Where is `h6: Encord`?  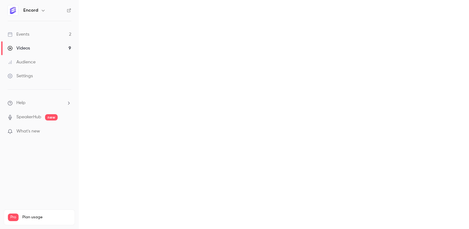 h6: Encord is located at coordinates (31, 10).